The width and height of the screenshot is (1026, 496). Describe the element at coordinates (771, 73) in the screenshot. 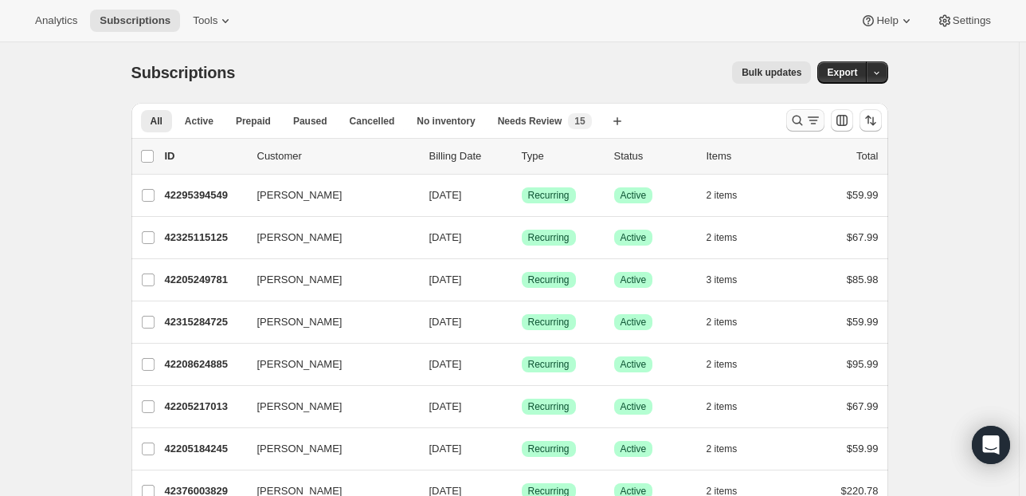

I see `span: Bulk updates` at that location.